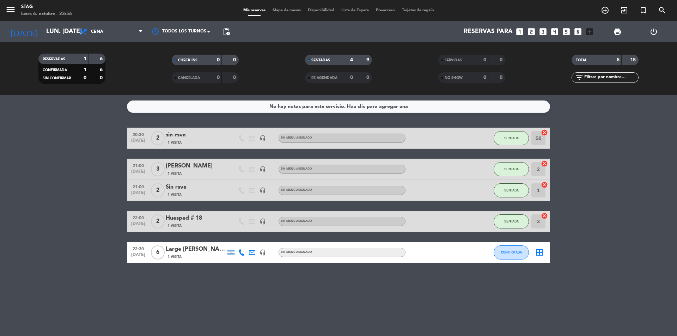 Image resolution: width=677 pixels, height=336 pixels. What do you see at coordinates (654, 32) in the screenshot?
I see `i: power_settings_new` at bounding box center [654, 32].